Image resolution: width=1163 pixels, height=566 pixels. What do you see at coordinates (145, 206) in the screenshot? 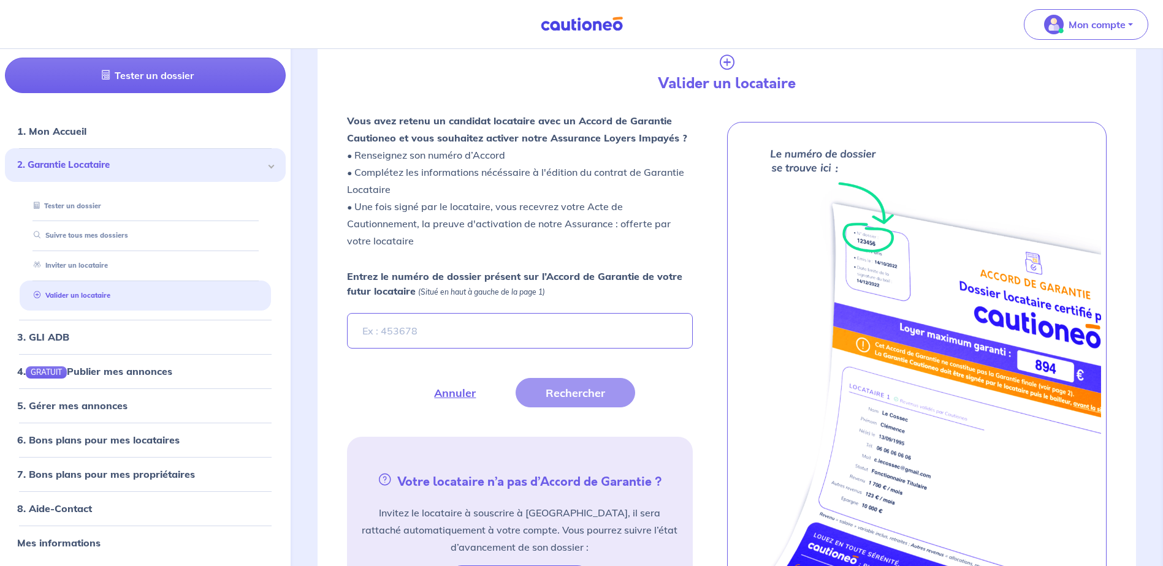
I see `div: Tester un dossier` at bounding box center [145, 206].